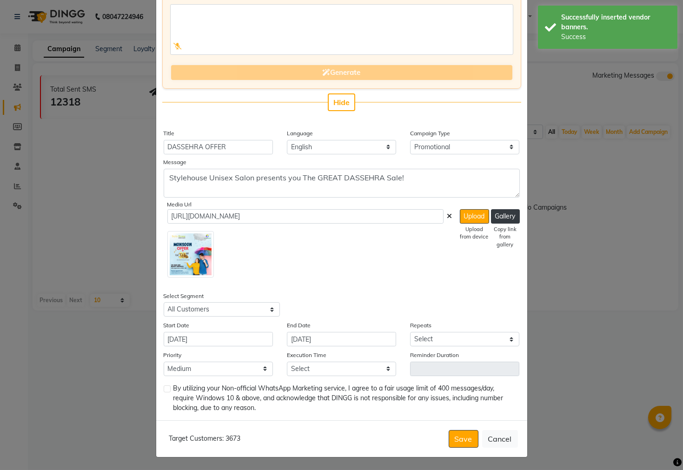 This screenshot has height=470, width=683. What do you see at coordinates (306, 355) in the screenshot?
I see `label: Execution Time` at bounding box center [306, 355].